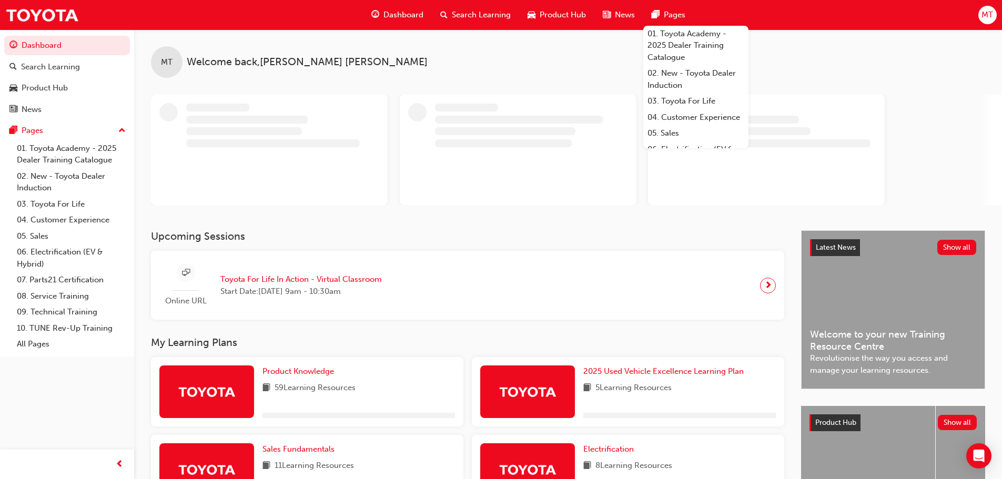 The image size is (1002, 479). What do you see at coordinates (300, 371) in the screenshot?
I see `a: Product Knowledge` at bounding box center [300, 371].